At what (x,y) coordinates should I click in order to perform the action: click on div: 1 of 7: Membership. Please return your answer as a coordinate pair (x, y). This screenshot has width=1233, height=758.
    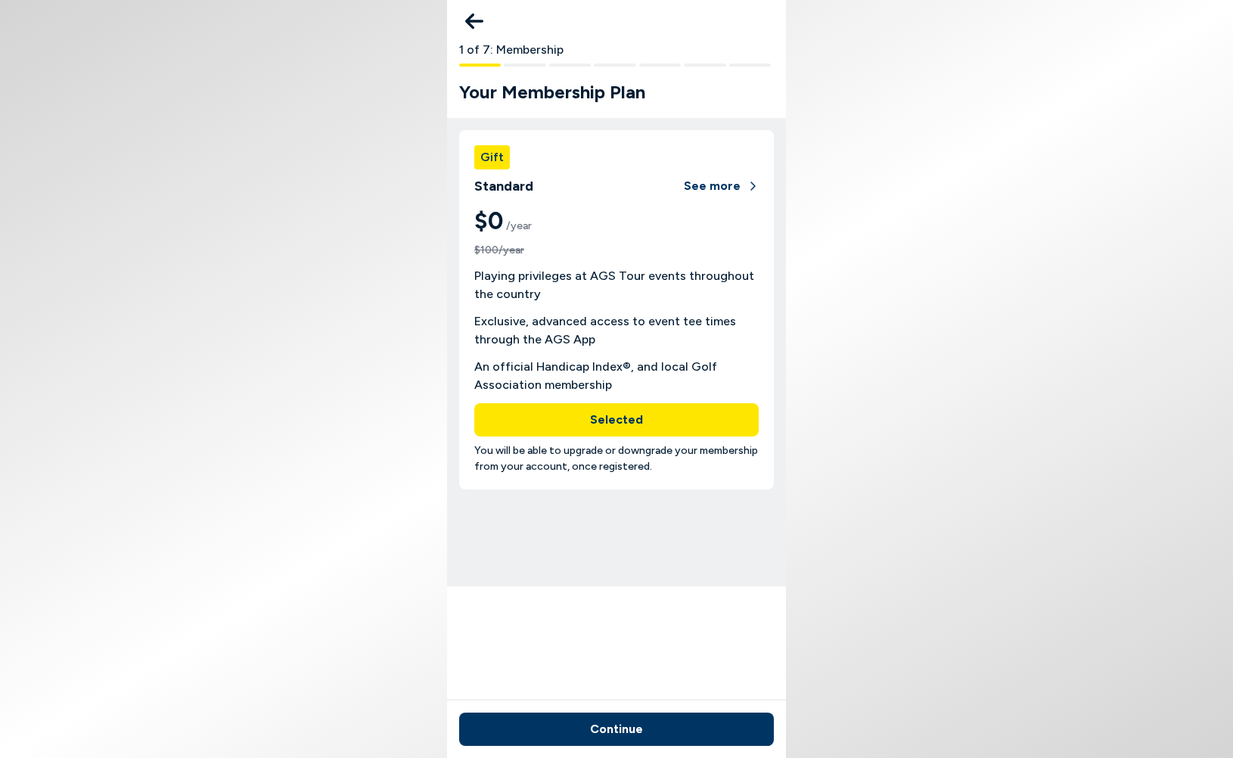
    Looking at the image, I should click on (617, 50).